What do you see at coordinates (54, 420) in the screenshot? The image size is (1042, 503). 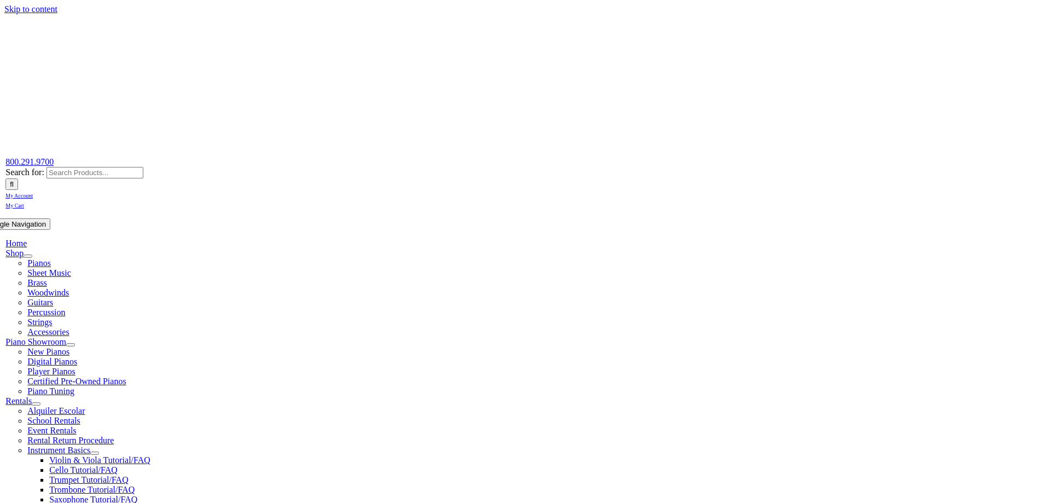 I see `span: School Rentals` at bounding box center [54, 420].